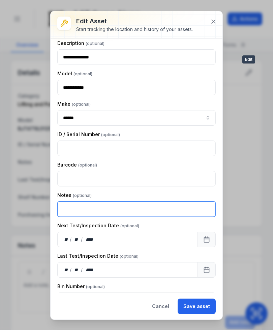 This screenshot has width=273, height=330. Describe the element at coordinates (135, 29) in the screenshot. I see `div: Start tracking the location and history of your assets.` at that location.